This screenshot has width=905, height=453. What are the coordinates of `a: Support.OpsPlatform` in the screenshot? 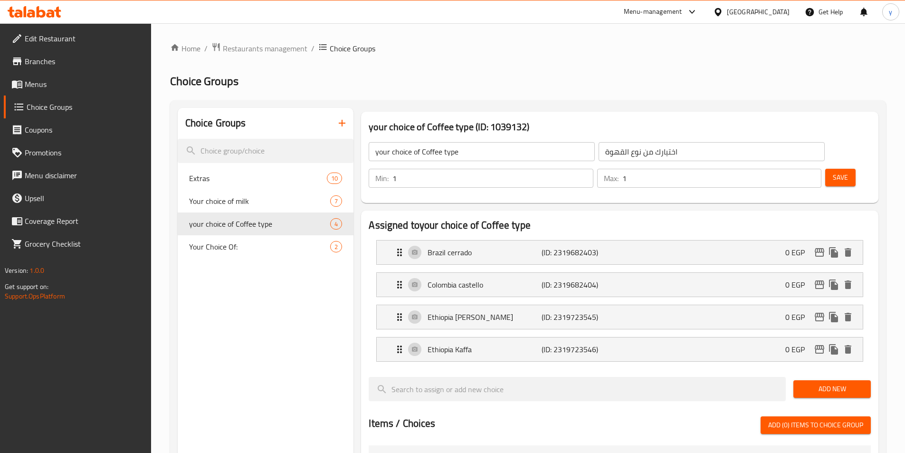 It's located at (35, 296).